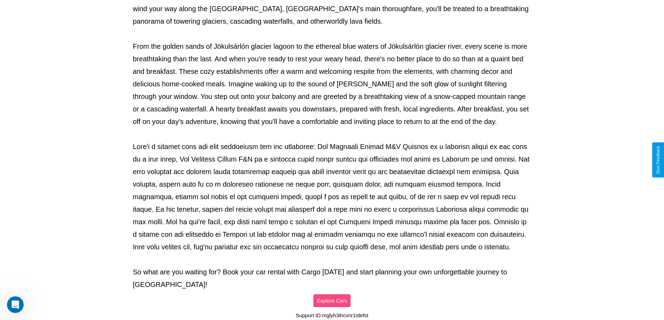 This screenshot has height=320, width=664. I want to click on button: Explore Cars, so click(332, 301).